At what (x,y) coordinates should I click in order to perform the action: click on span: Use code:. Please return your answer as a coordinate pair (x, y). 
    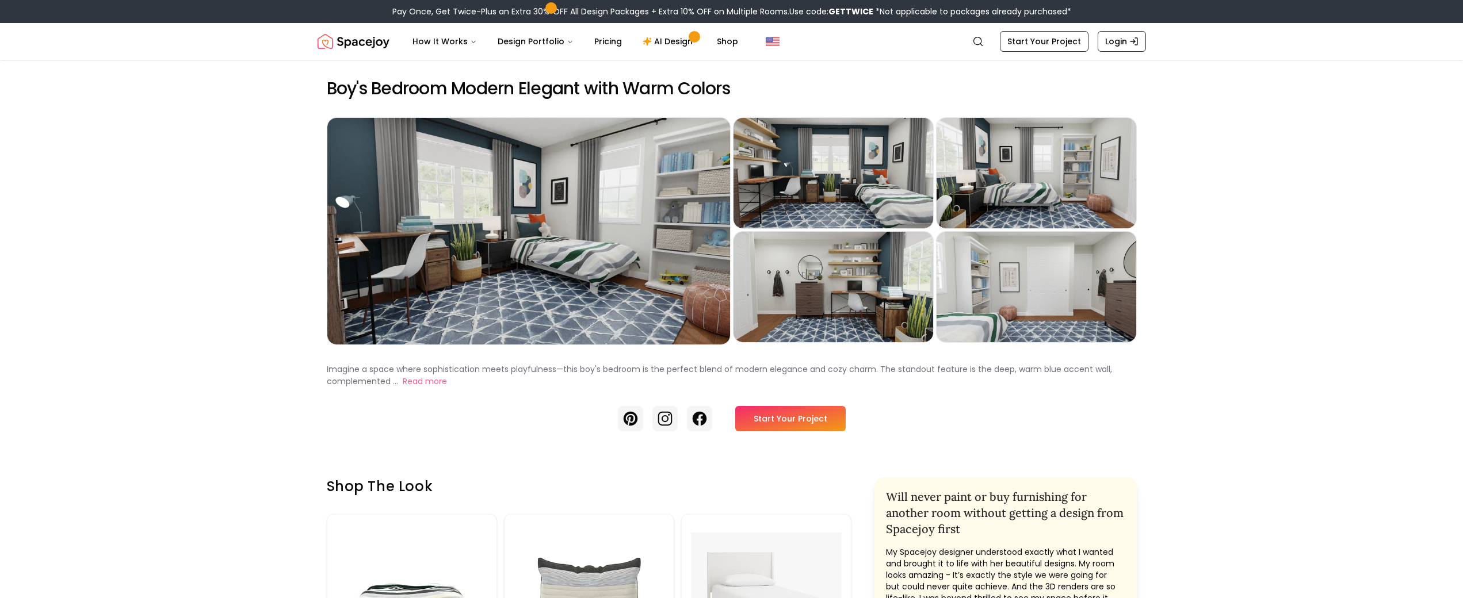
    Looking at the image, I should click on (832, 12).